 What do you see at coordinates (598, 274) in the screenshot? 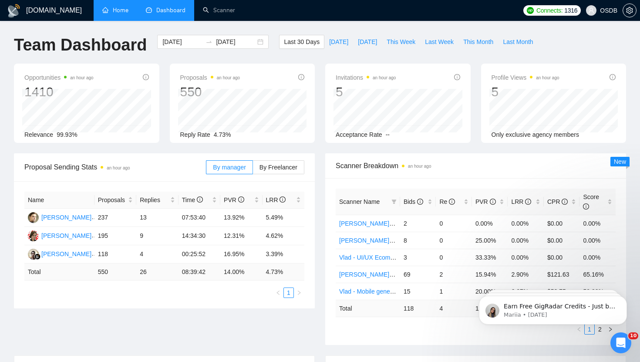
I see `td: 65.16%` at bounding box center [598, 274].